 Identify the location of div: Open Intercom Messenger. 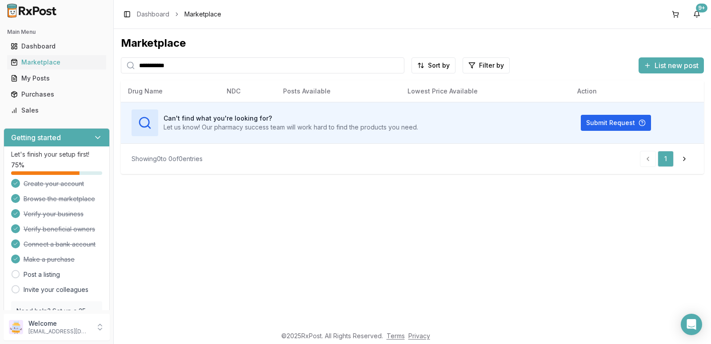
(692, 324).